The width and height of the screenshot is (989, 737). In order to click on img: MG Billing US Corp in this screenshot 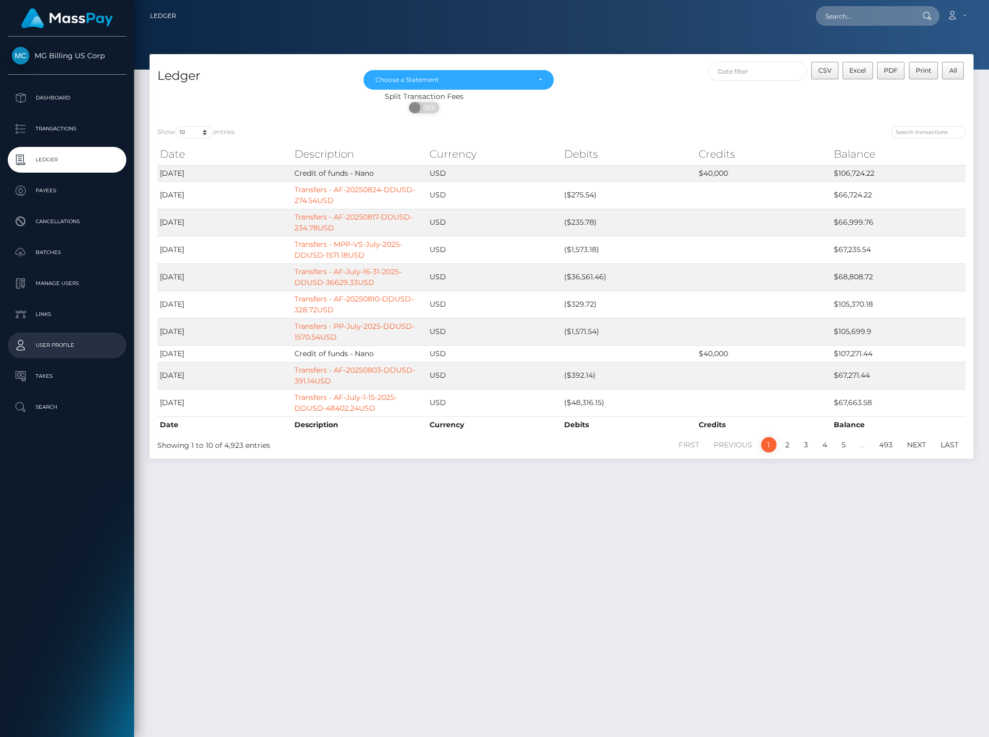, I will do `click(21, 56)`.